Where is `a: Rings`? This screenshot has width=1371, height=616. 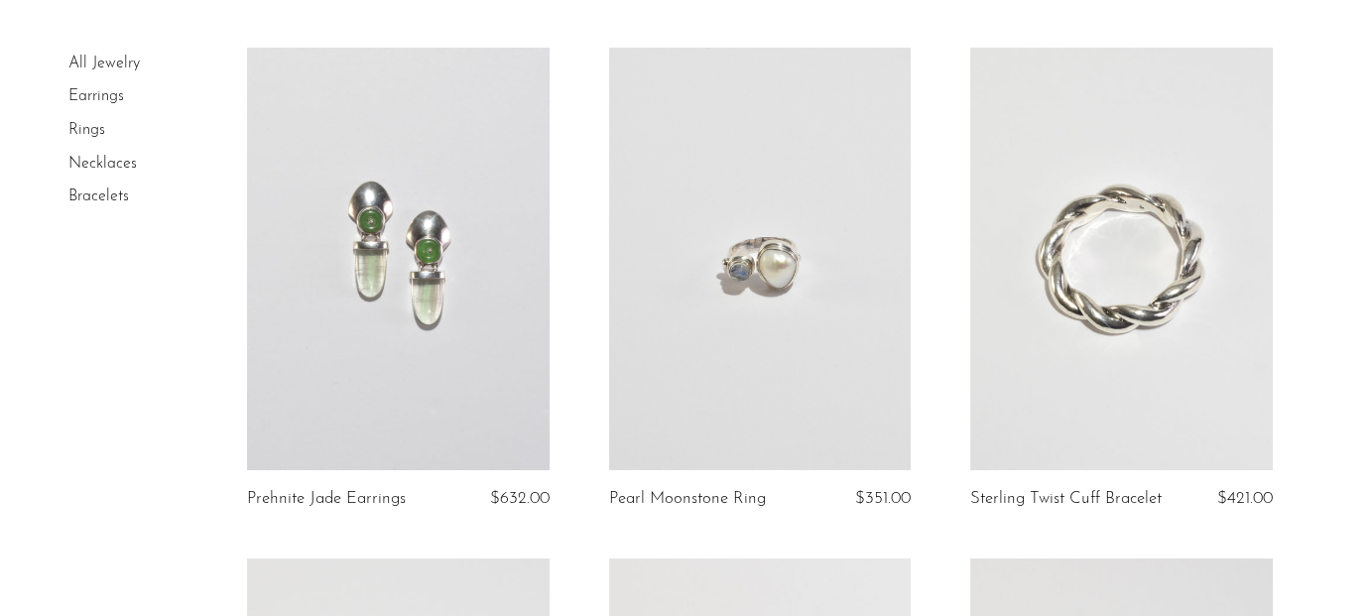 a: Rings is located at coordinates (86, 130).